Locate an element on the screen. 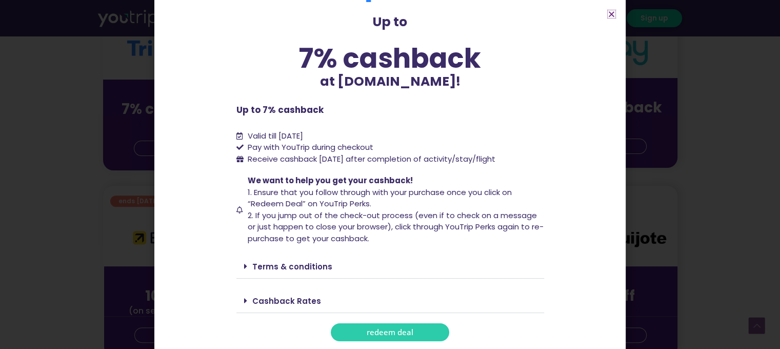 The image size is (780, 349). a: redeem deal is located at coordinates (390, 332).